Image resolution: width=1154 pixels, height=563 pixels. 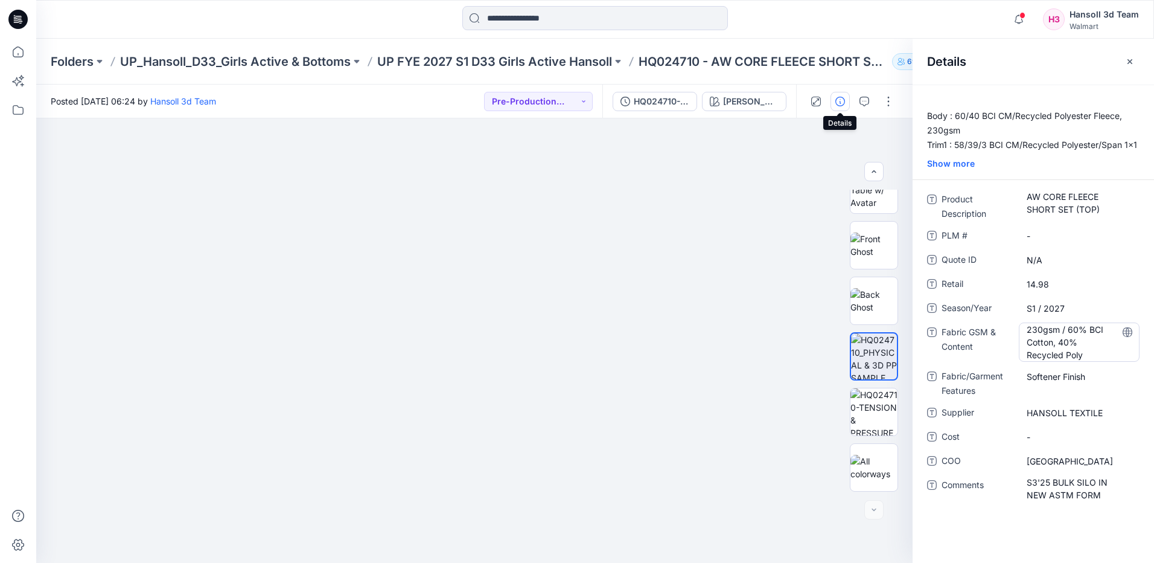 I want to click on img: Back Ghost, so click(x=874, y=301).